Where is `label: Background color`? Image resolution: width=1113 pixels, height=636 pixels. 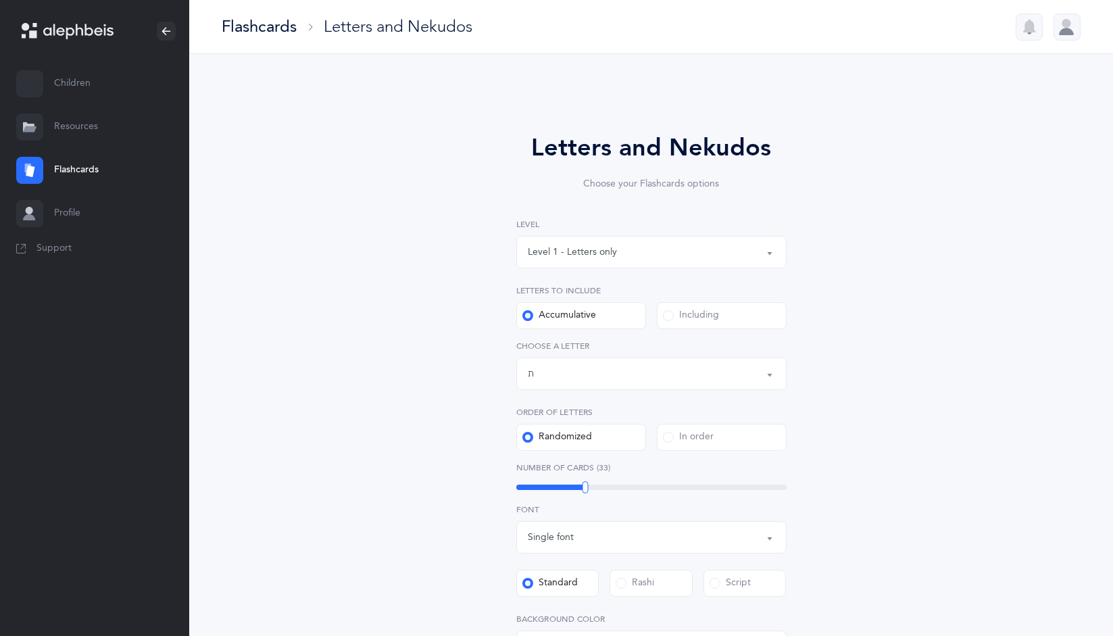 label: Background color is located at coordinates (651, 619).